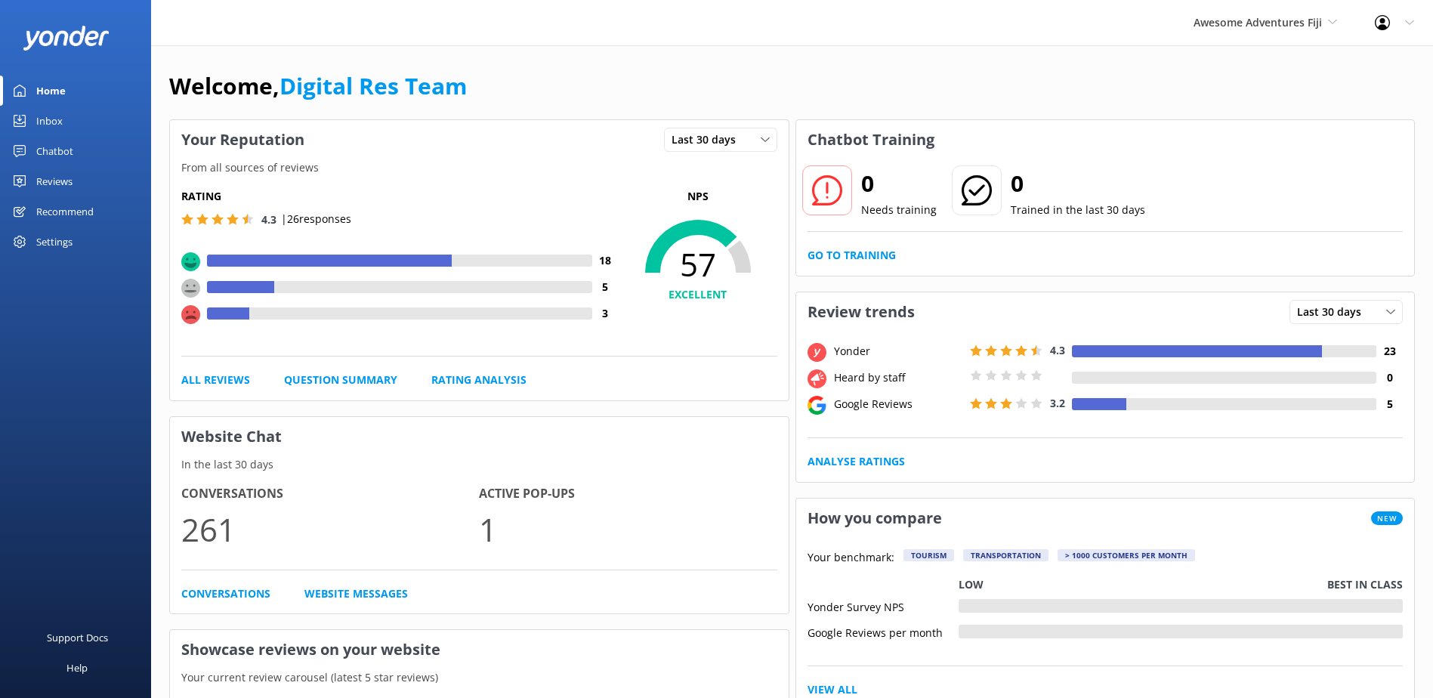 The image size is (1433, 698). I want to click on h3: Showcase reviews on your website, so click(479, 650).